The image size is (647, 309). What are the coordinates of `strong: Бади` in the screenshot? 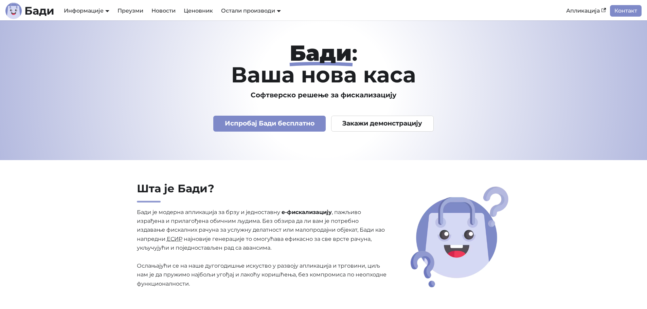 It's located at (320, 53).